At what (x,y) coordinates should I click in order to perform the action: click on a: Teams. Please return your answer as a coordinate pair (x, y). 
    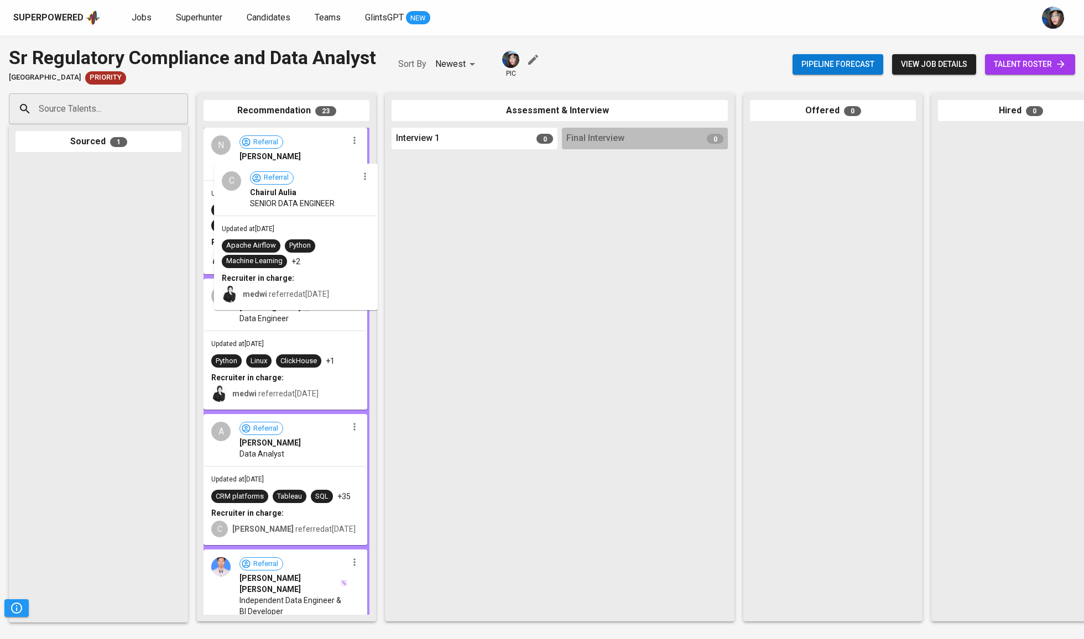
    Looking at the image, I should click on (329, 18).